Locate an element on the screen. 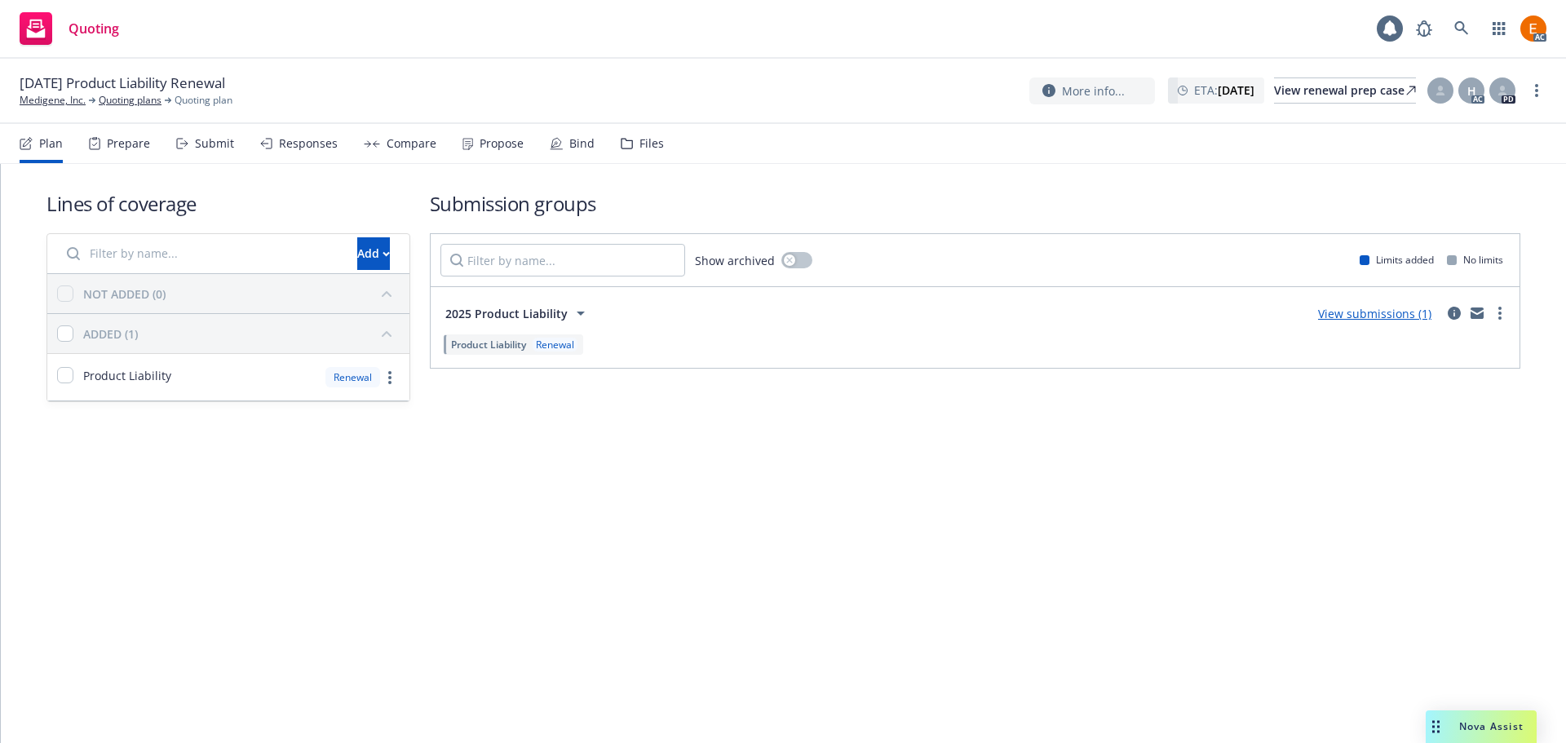 The height and width of the screenshot is (743, 1566). span: 2025 Product Liability is located at coordinates (507, 313).